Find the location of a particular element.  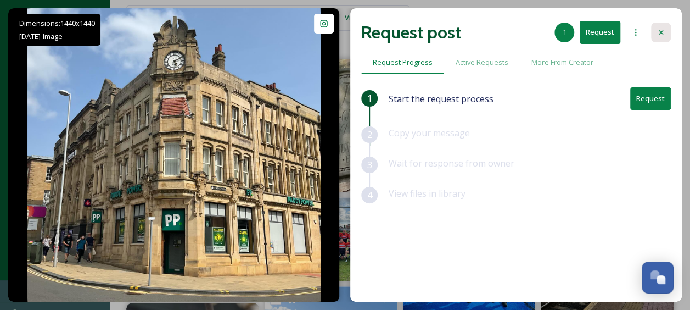

span: Copy your message is located at coordinates (429, 133).